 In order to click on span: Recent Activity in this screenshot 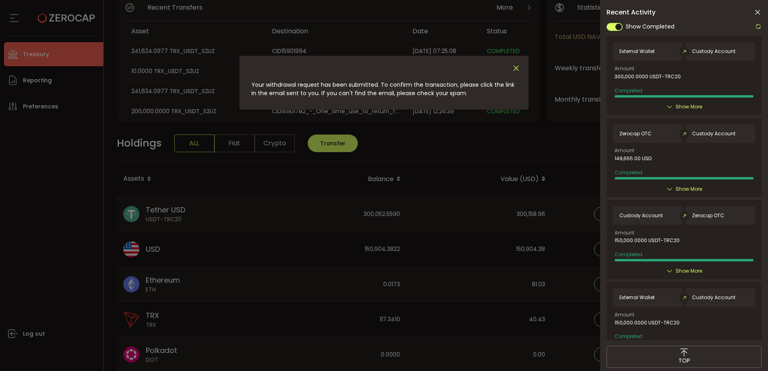, I will do `click(631, 12)`.